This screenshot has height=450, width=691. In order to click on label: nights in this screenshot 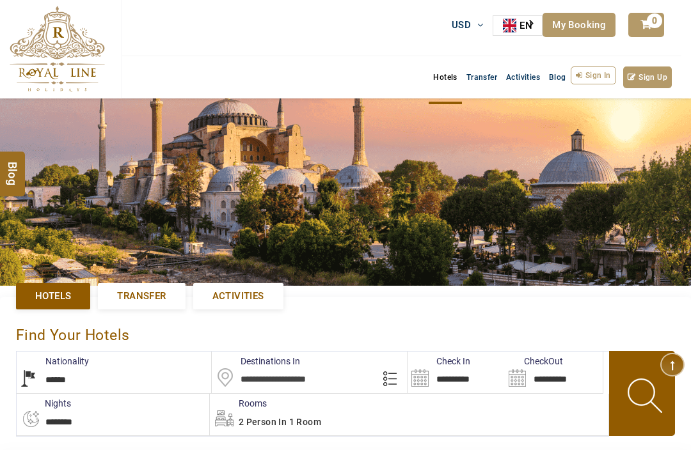, I will do `click(43, 403)`.